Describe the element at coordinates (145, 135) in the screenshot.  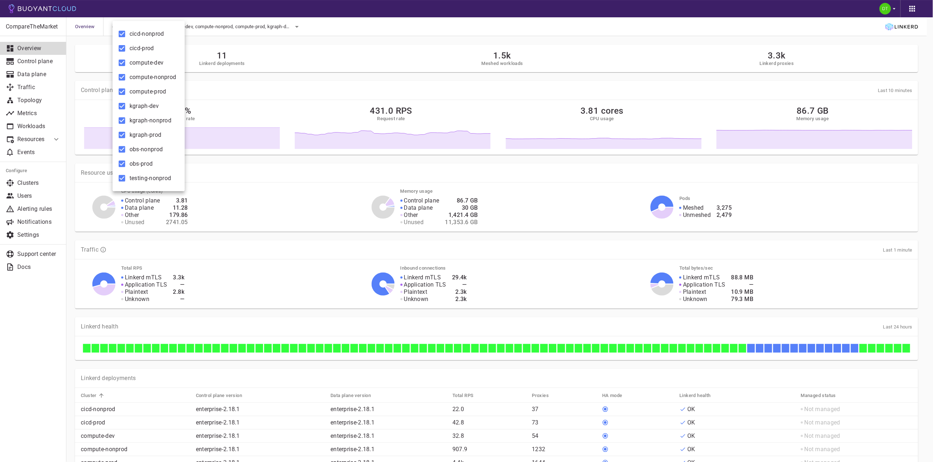
I see `span: kgraph-prod` at that location.